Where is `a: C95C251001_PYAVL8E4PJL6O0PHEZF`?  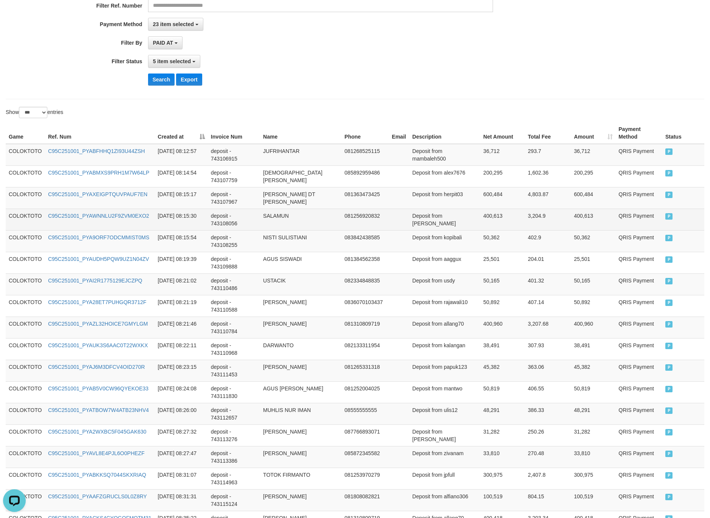 a: C95C251001_PYAVL8E4PJL6O0PHEZF is located at coordinates (96, 453).